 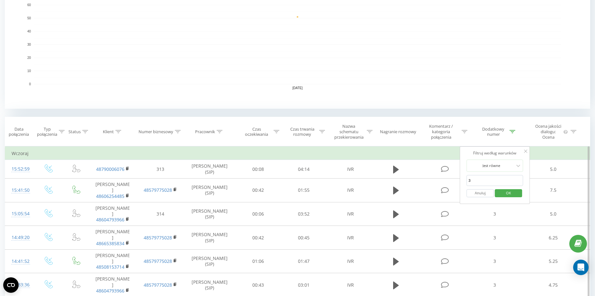 I want to click on div: Czas oczekiwania, so click(x=256, y=132).